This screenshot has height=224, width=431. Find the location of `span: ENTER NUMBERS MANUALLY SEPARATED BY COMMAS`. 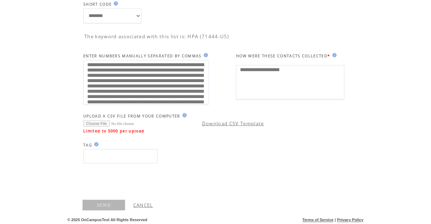

span: ENTER NUMBERS MANUALLY SEPARATED BY COMMAS is located at coordinates (143, 56).